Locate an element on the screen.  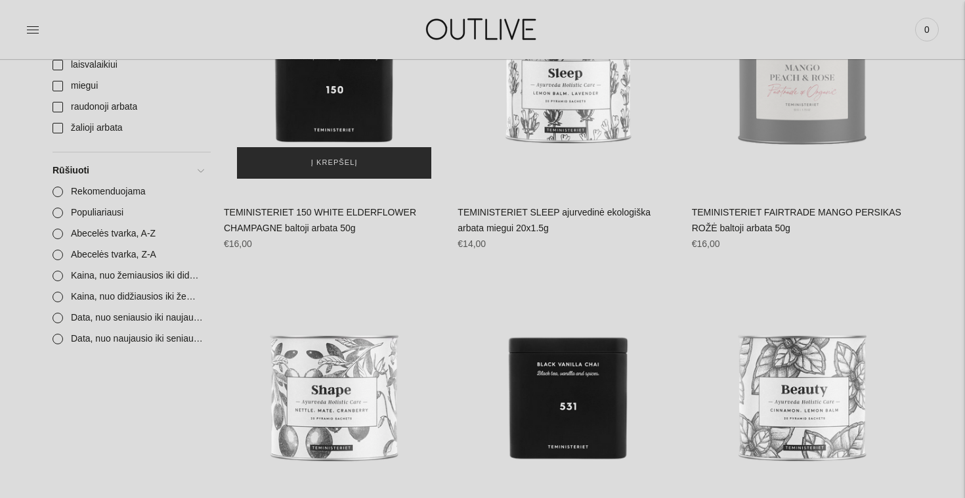
a: Rekomenduojama is located at coordinates (127, 192).